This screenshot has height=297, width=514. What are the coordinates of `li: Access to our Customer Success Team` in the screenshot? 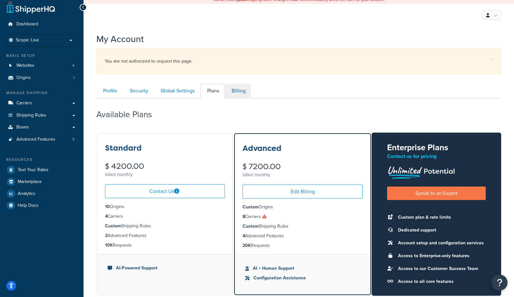 It's located at (439, 269).